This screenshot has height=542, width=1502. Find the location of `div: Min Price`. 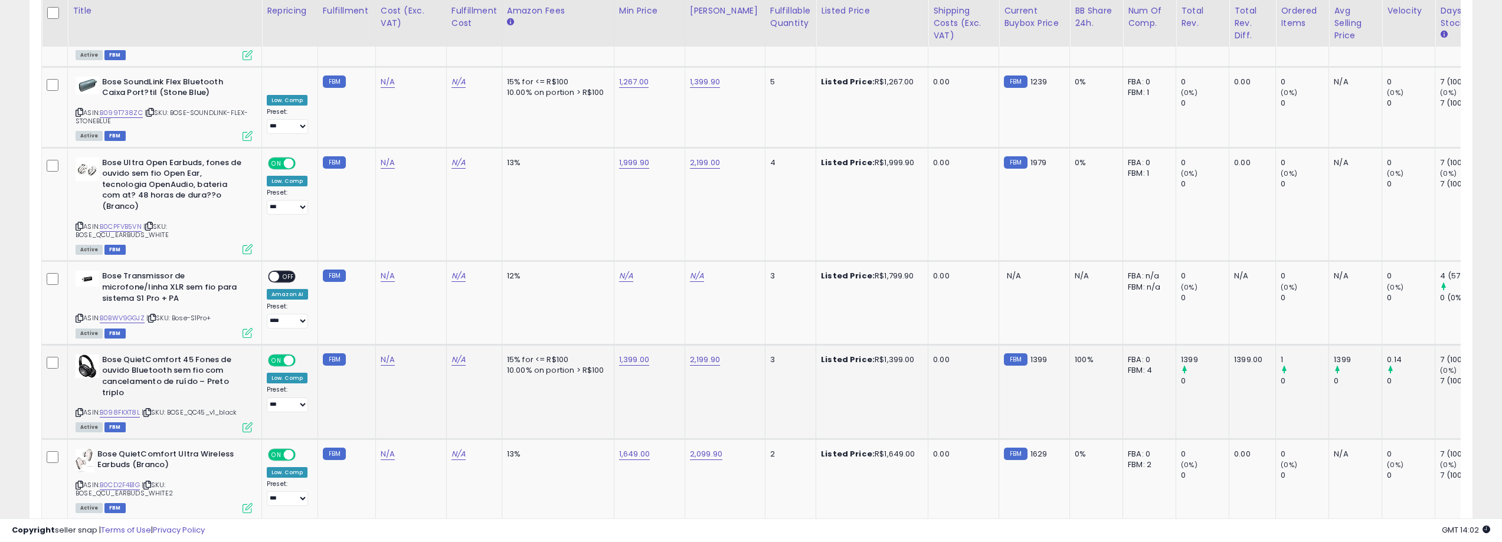

div: Min Price is located at coordinates (649, 11).